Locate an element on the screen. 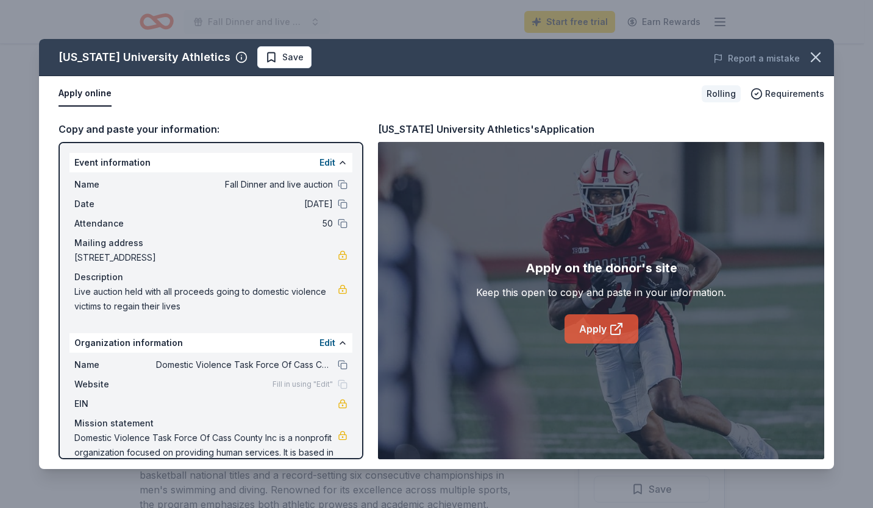 This screenshot has height=508, width=873. div: Keep this open to copy and paste in your information. is located at coordinates (601, 292).